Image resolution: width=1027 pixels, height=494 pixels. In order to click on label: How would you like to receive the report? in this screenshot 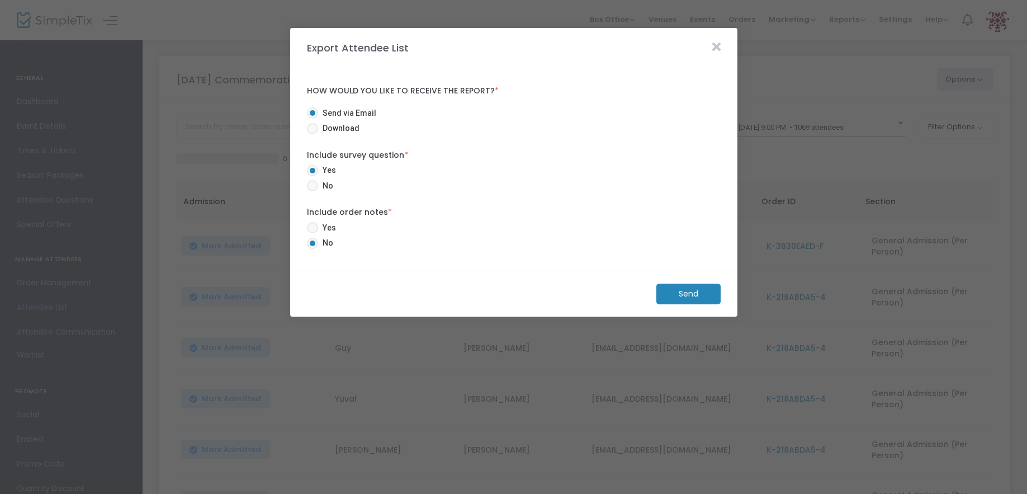, I will do `click(514, 91)`.